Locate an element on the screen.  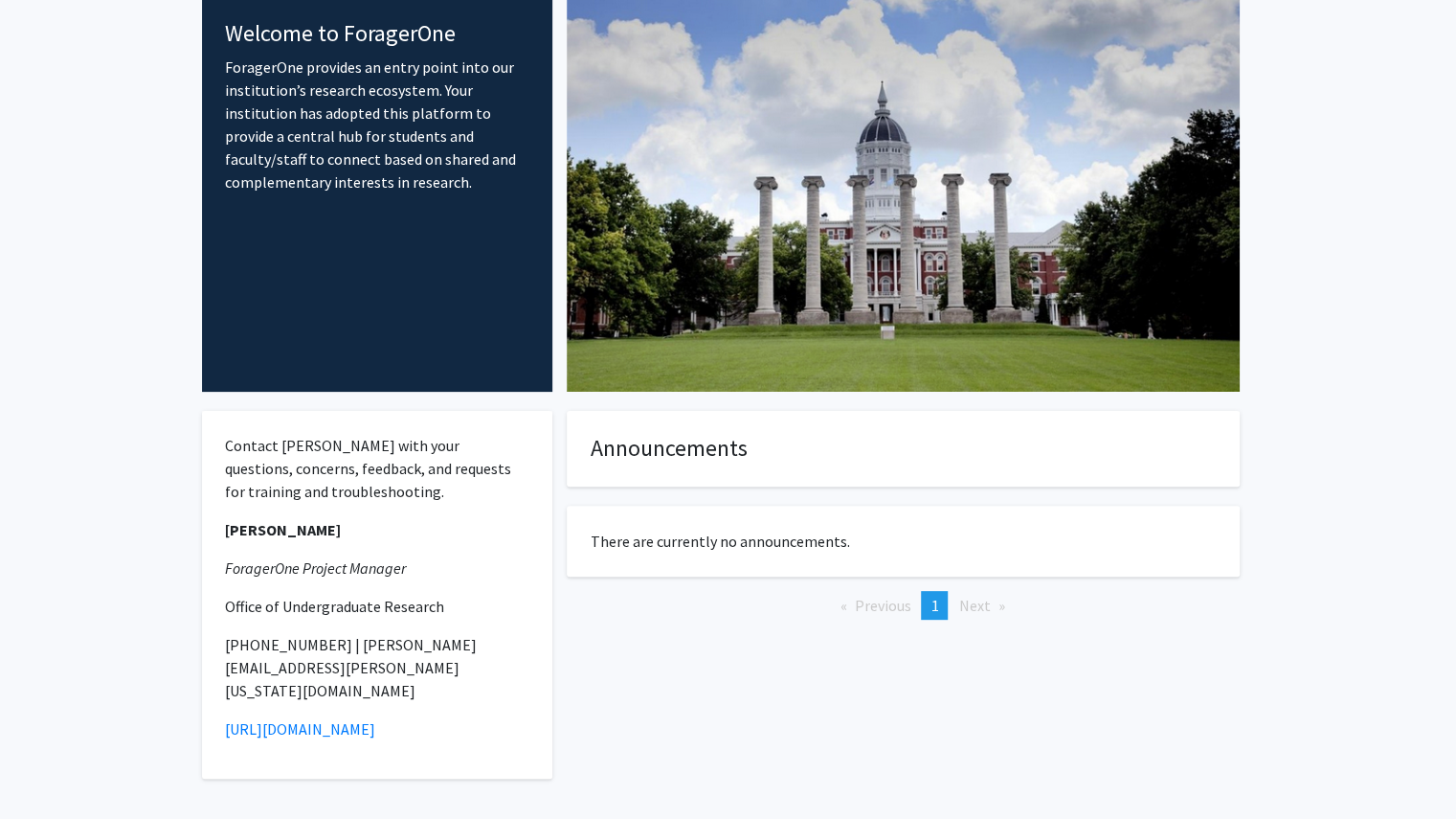
span: Next is located at coordinates (974, 605).